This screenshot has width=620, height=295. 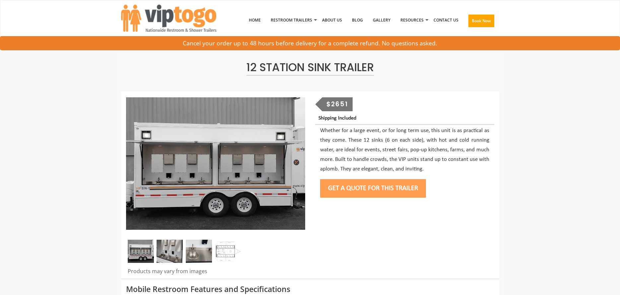 I want to click on a: Book Now, so click(x=481, y=22).